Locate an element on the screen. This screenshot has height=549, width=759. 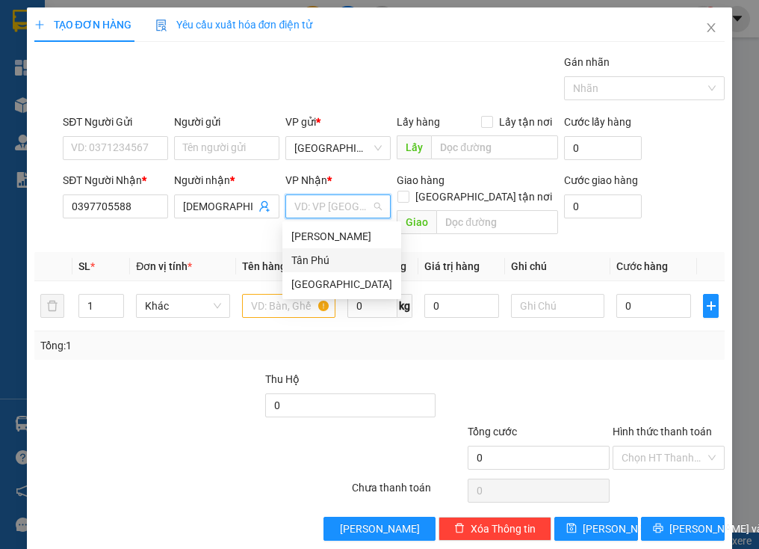
span: Thu Hộ is located at coordinates (283, 379).